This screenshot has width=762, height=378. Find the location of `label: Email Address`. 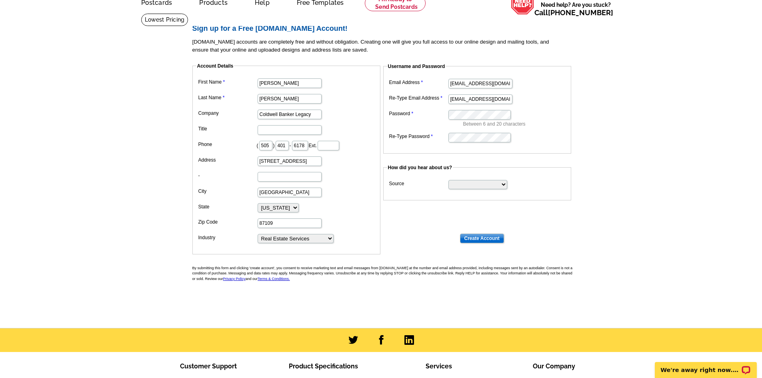

label: Email Address is located at coordinates (418, 82).